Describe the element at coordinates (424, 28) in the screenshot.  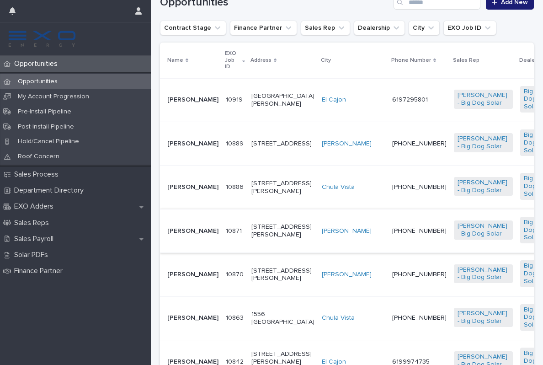
I see `button: City` at that location.